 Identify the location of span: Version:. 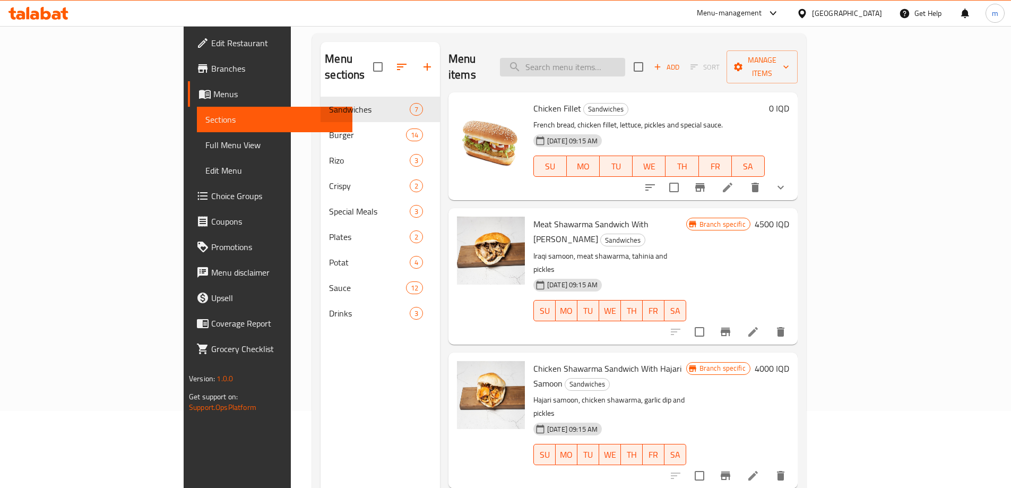
(202, 378).